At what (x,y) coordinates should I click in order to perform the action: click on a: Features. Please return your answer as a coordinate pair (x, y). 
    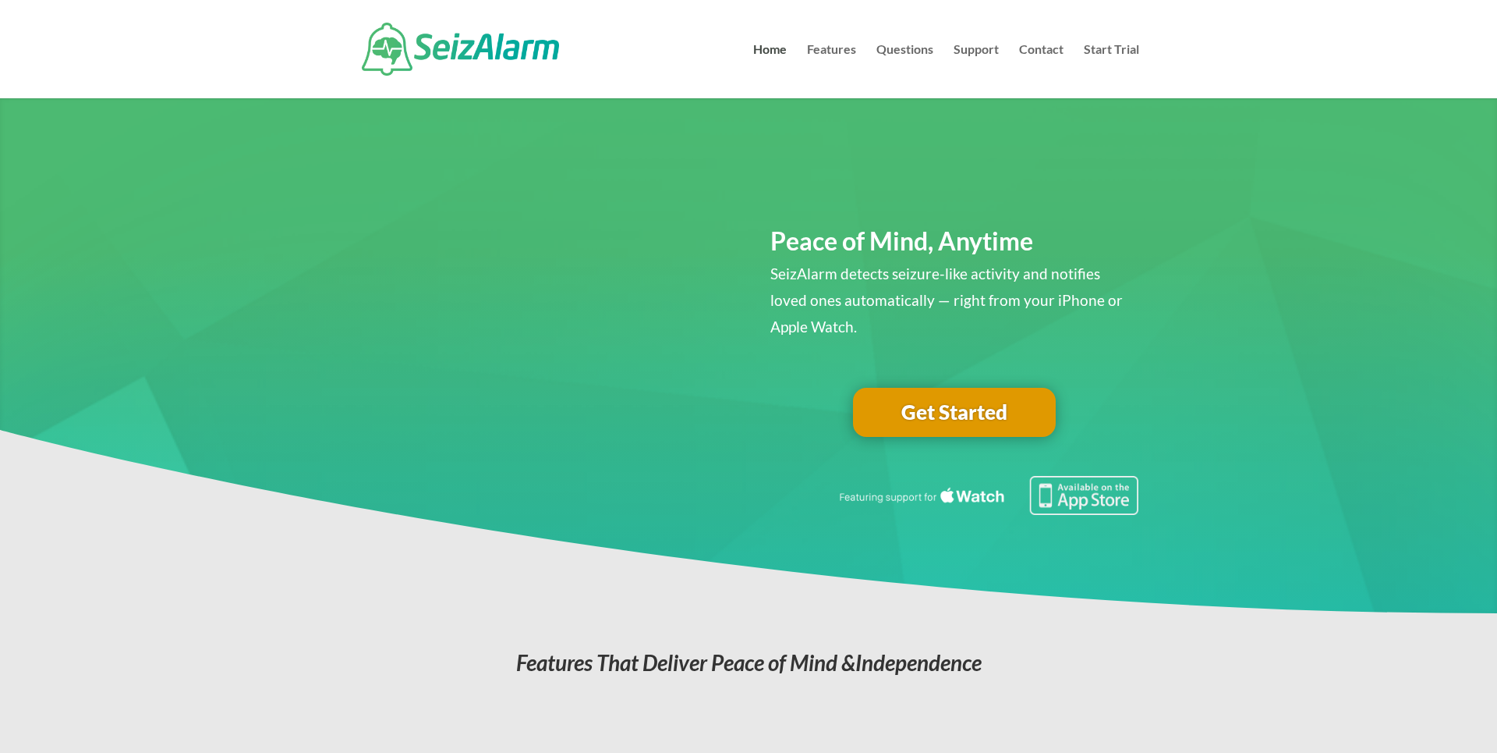
    Looking at the image, I should click on (831, 71).